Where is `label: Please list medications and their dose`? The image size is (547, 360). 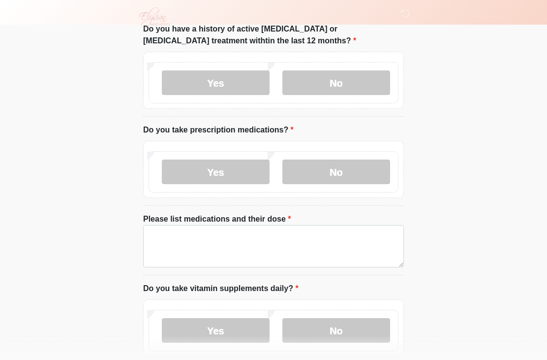 label: Please list medications and their dose is located at coordinates (217, 219).